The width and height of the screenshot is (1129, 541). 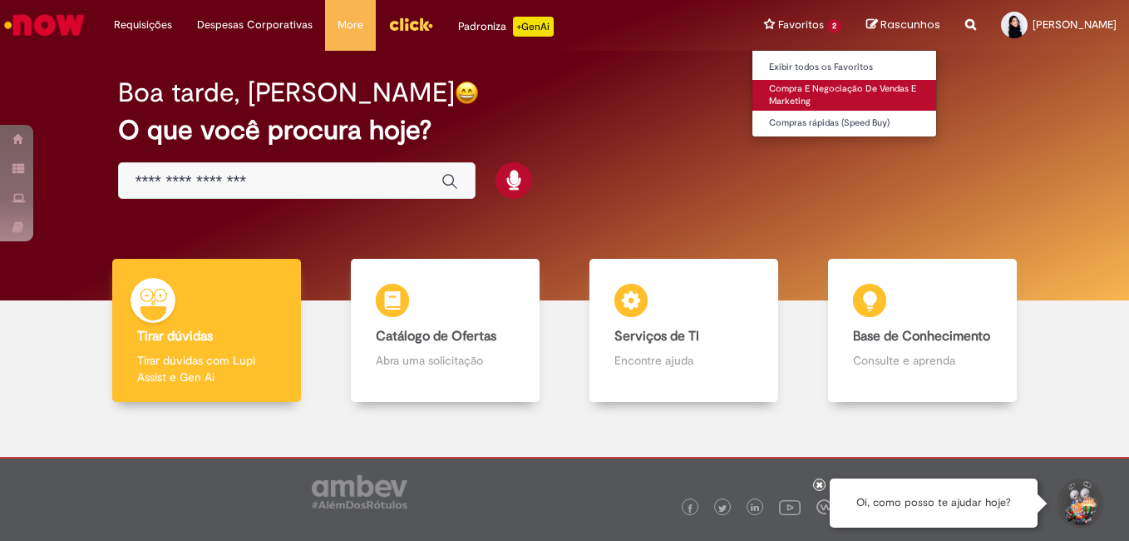 I want to click on p: Abra uma solicitação, so click(x=446, y=360).